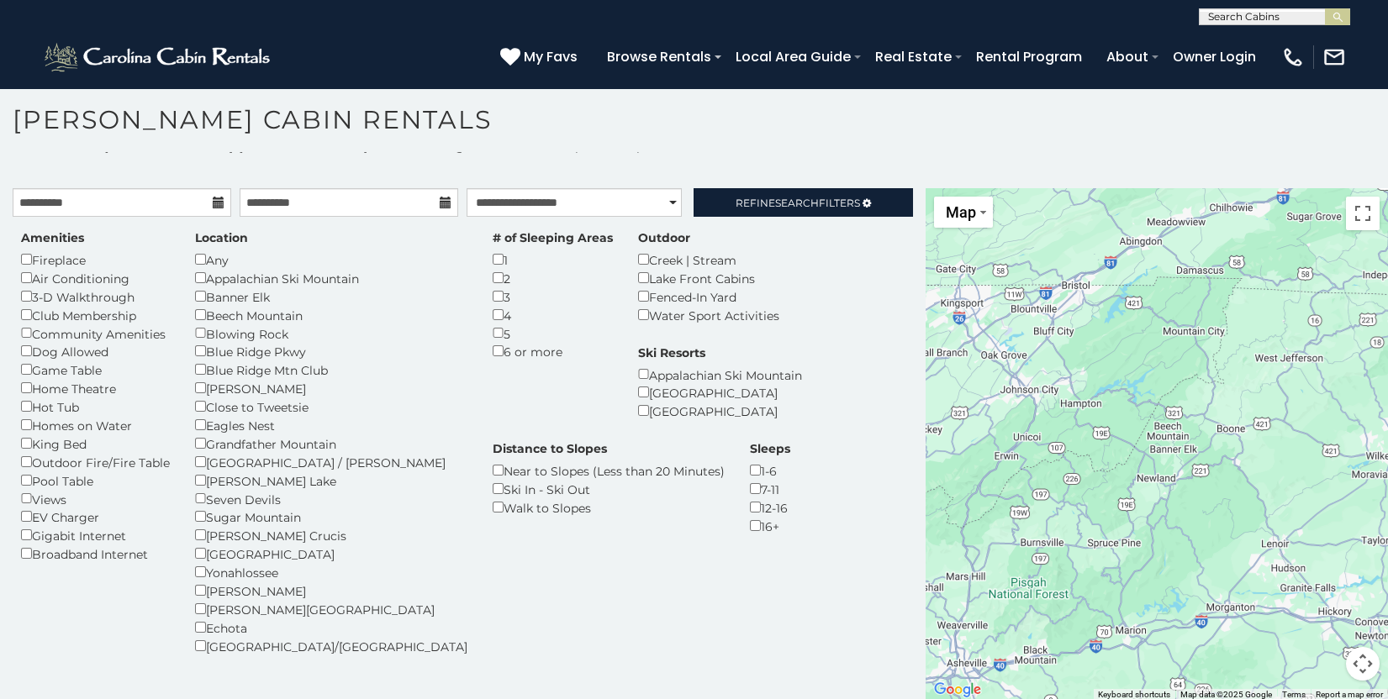 The image size is (1388, 699). Describe the element at coordinates (95, 462) in the screenshot. I see `div: Outdoor Fire/Fire Table` at that location.